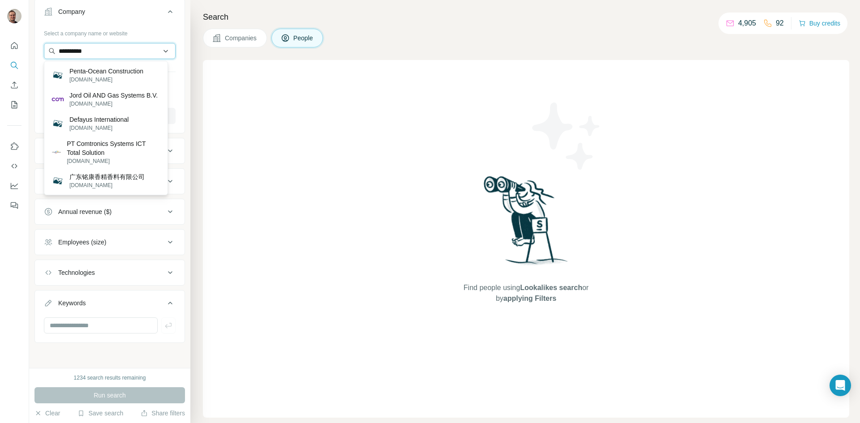 The height and width of the screenshot is (423, 860). I want to click on button: Keywords, so click(110, 305).